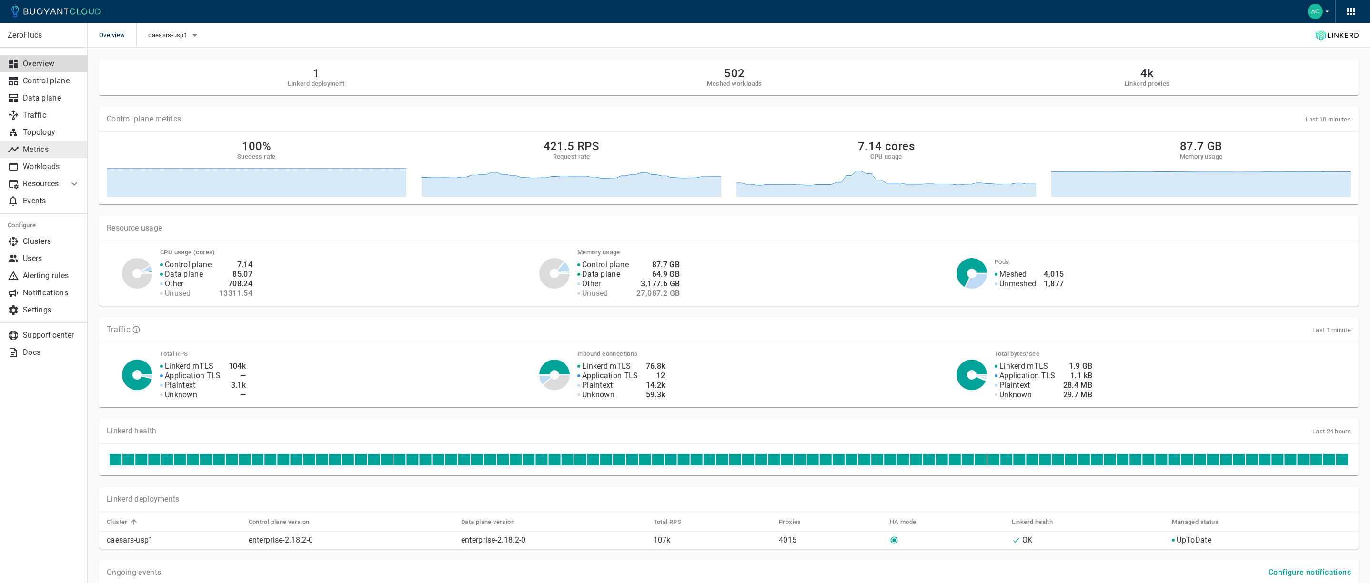 The height and width of the screenshot is (583, 1370). What do you see at coordinates (51, 352) in the screenshot?
I see `p: Docs` at bounding box center [51, 352].